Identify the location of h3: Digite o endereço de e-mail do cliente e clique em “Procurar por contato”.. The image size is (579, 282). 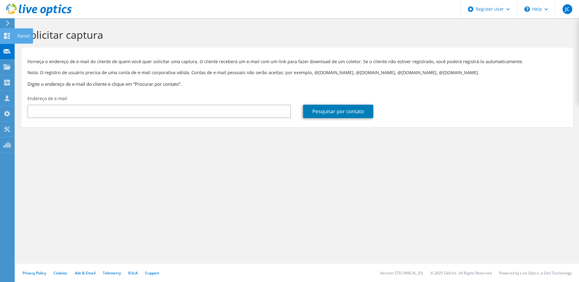
(297, 84).